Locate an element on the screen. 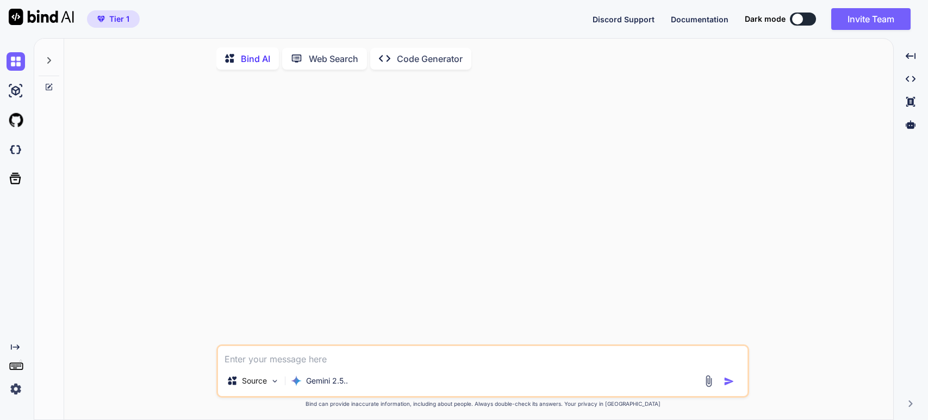 This screenshot has width=928, height=420. img: Bind AI is located at coordinates (41, 17).